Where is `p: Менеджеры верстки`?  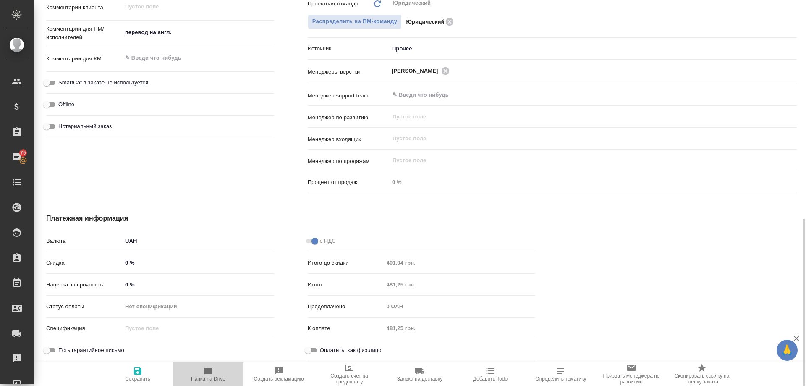 p: Менеджеры верстки is located at coordinates (348, 72).